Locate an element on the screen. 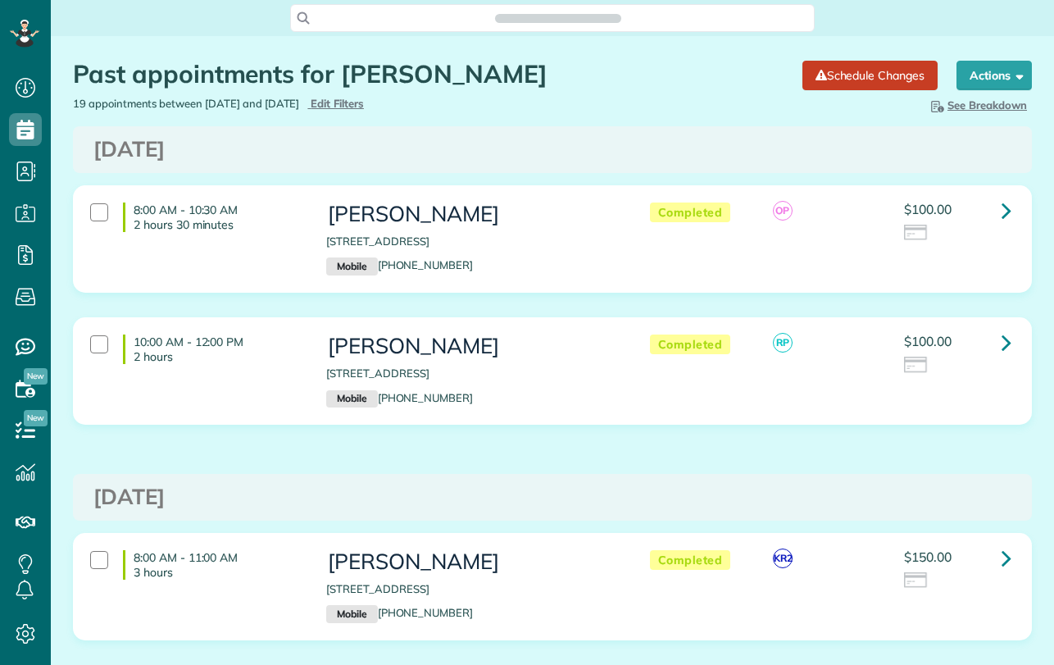  span: KR2 is located at coordinates (783, 558).